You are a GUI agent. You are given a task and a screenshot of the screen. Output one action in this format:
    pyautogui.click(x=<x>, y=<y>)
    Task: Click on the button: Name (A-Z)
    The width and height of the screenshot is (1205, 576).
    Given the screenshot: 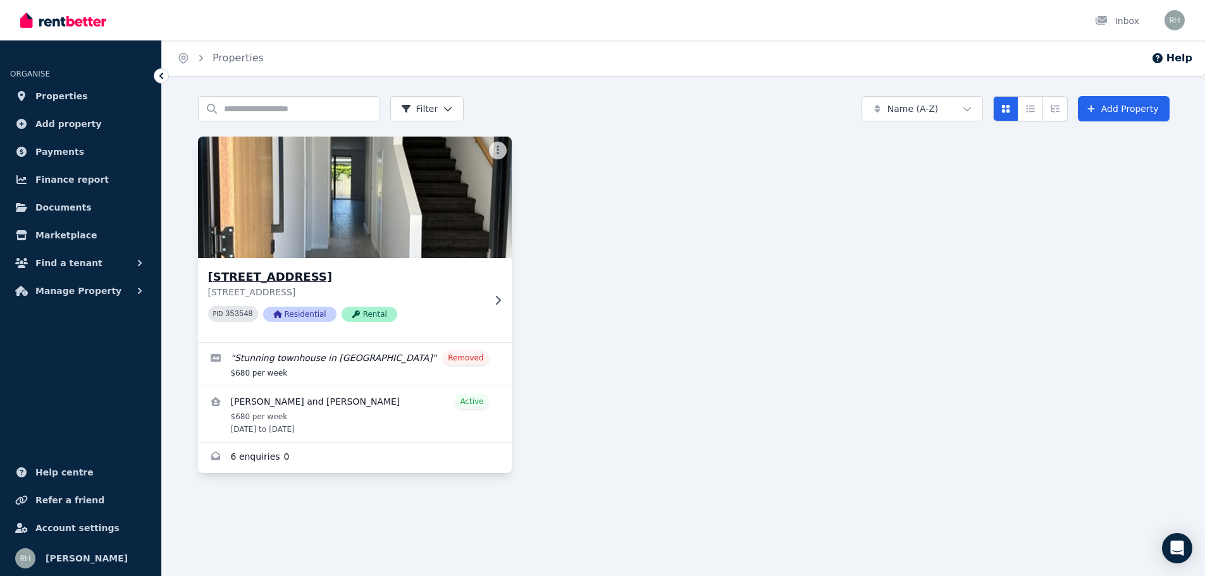 What is the action you would take?
    pyautogui.click(x=922, y=109)
    